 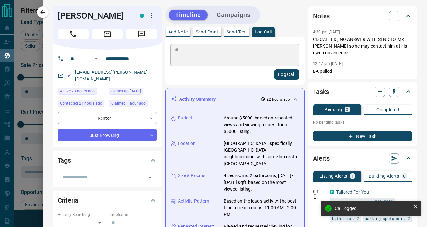 What do you see at coordinates (194, 201) in the screenshot?
I see `p: Activity Pattern` at bounding box center [194, 201].